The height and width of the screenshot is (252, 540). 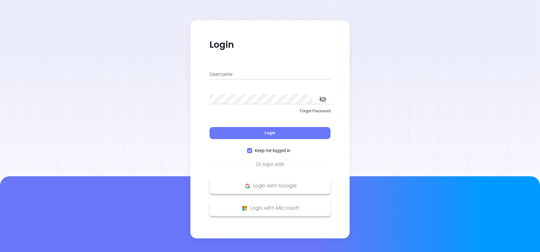 What do you see at coordinates (270, 45) in the screenshot?
I see `p: Login` at bounding box center [270, 45].